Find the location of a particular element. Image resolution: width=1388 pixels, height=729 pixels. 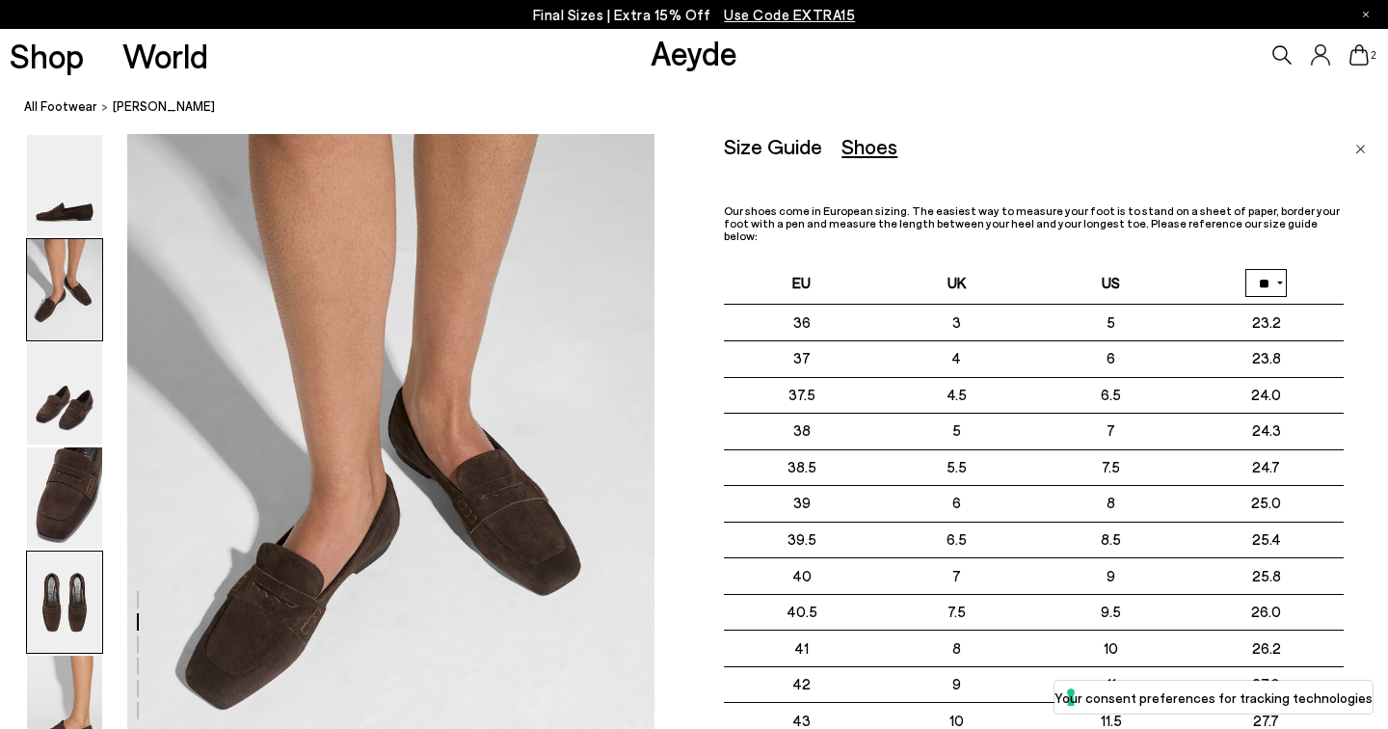

td: 37.5 is located at coordinates (801, 395).